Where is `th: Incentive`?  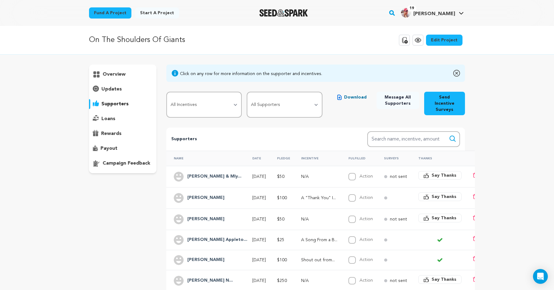
th: Incentive is located at coordinates (317, 158).